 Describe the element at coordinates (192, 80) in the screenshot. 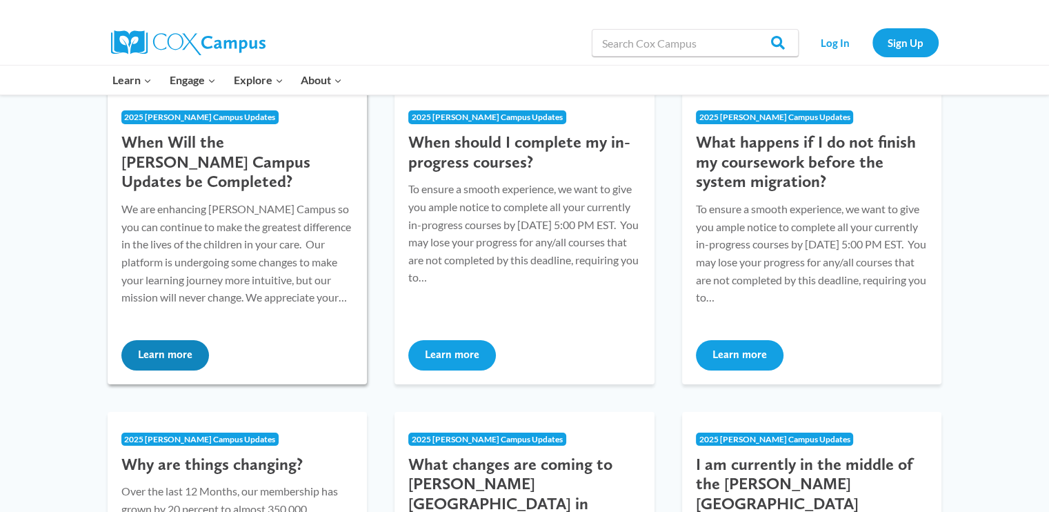

I see `button: Child menu of Engage` at that location.